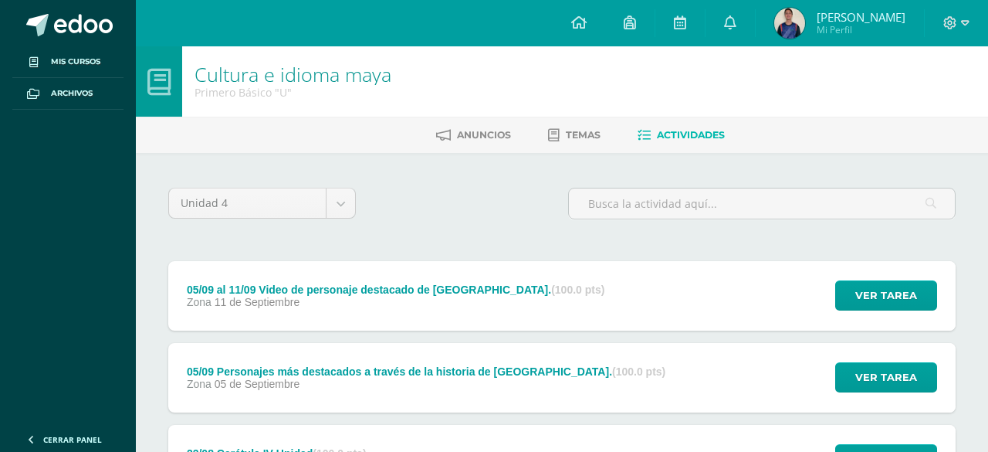 Image resolution: width=988 pixels, height=452 pixels. What do you see at coordinates (484, 134) in the screenshot?
I see `span: Anuncios` at bounding box center [484, 134].